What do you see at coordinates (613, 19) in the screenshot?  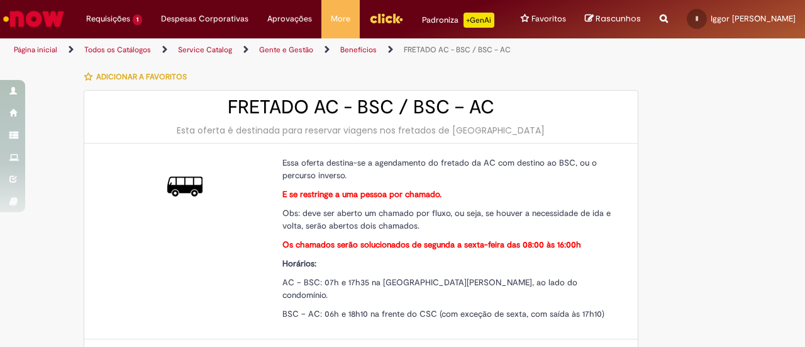 I see `a: Rascunhos` at bounding box center [613, 19].